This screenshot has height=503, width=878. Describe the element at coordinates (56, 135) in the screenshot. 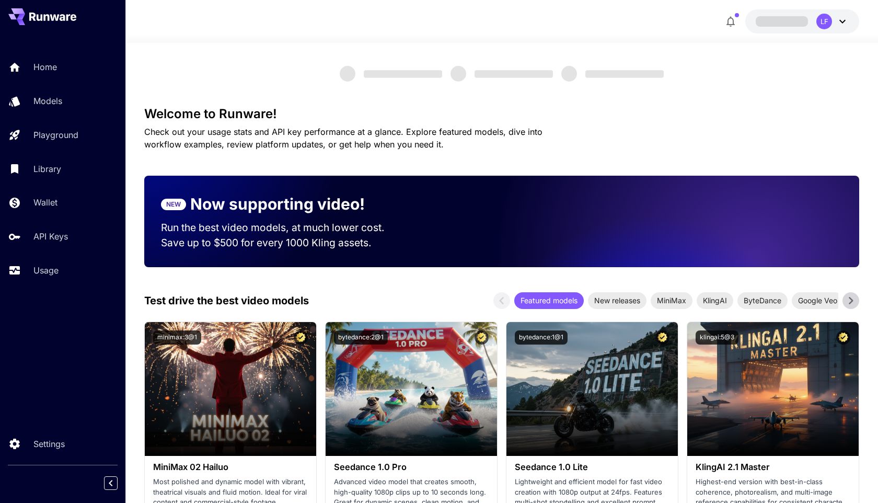

I see `p: Playground` at that location.